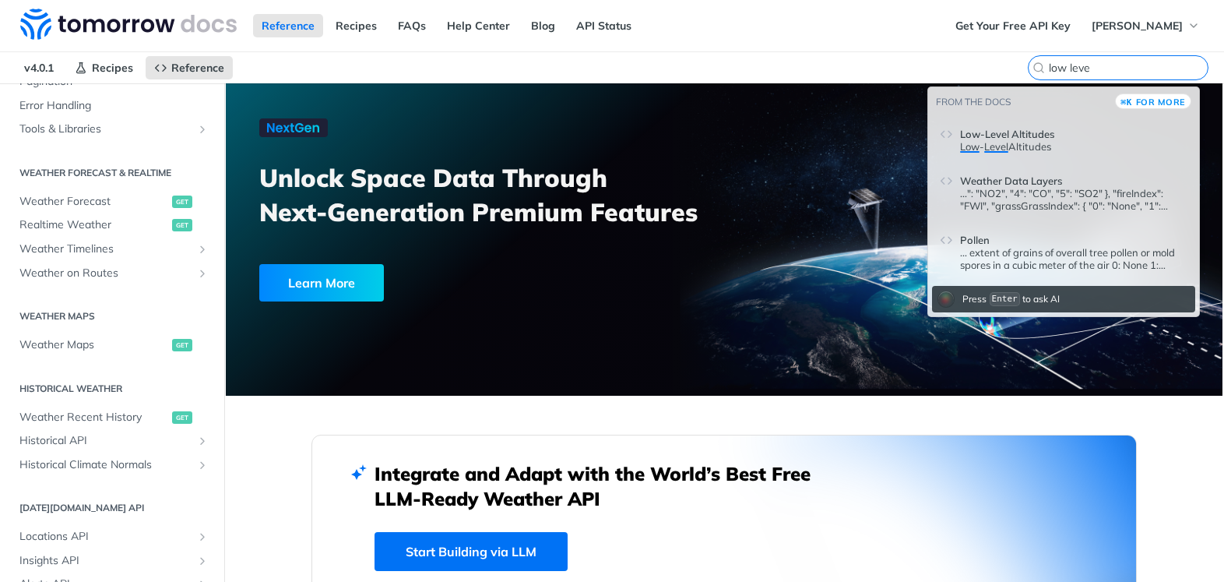  I want to click on span: Reference, so click(198, 68).